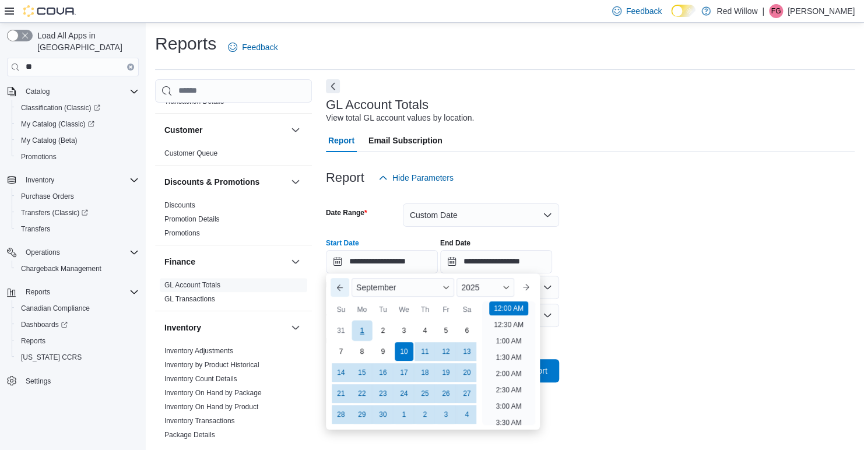 This screenshot has width=864, height=450. I want to click on button: Previous Month, so click(340, 288).